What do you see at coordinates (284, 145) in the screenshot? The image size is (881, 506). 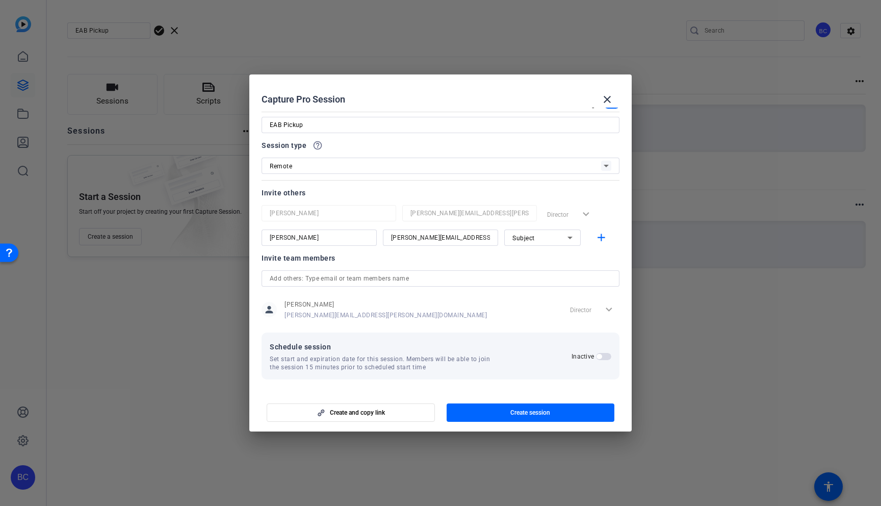 I see `span: Session type` at bounding box center [284, 145].